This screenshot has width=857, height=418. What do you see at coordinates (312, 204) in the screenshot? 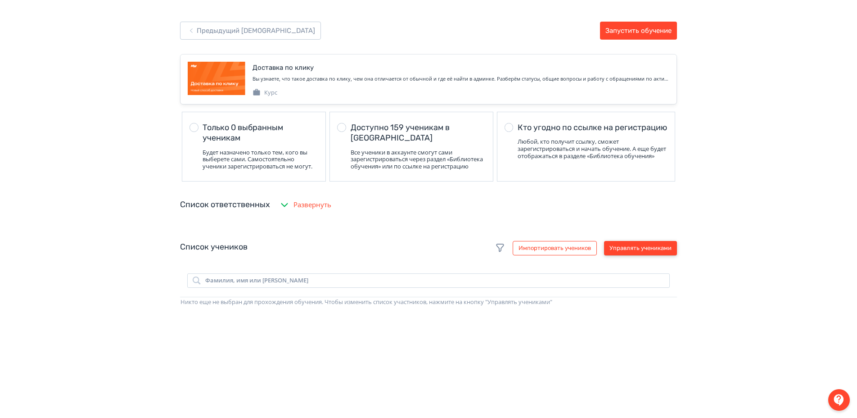
I see `span: Развернуть` at bounding box center [312, 204].